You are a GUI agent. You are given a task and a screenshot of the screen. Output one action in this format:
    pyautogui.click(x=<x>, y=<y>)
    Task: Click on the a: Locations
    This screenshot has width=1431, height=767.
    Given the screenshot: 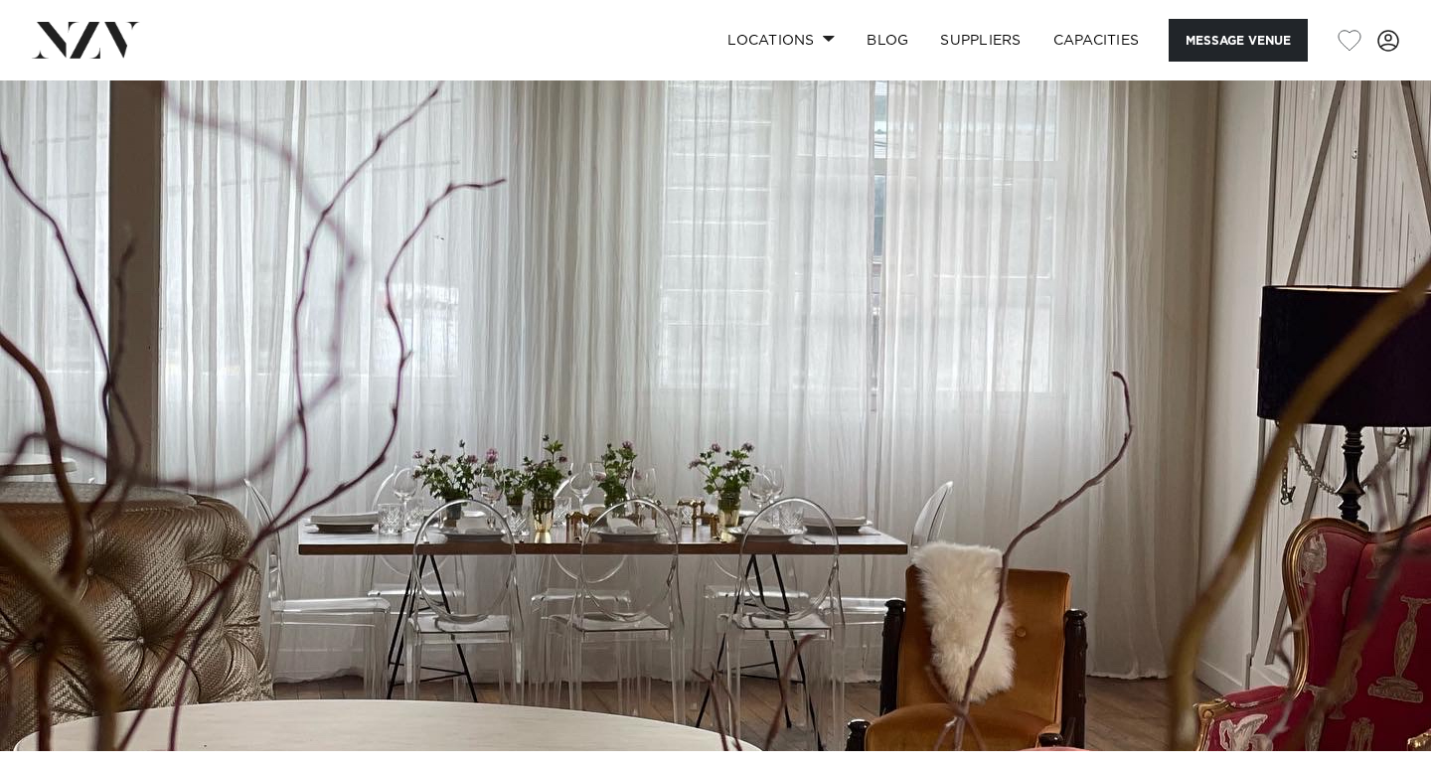 What is the action you would take?
    pyautogui.click(x=781, y=40)
    